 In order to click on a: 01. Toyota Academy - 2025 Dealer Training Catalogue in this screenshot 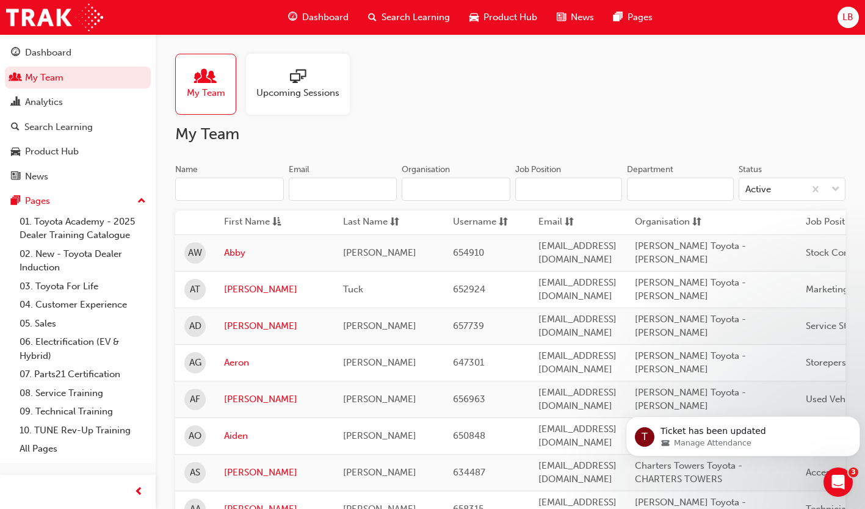, I will do `click(82, 228)`.